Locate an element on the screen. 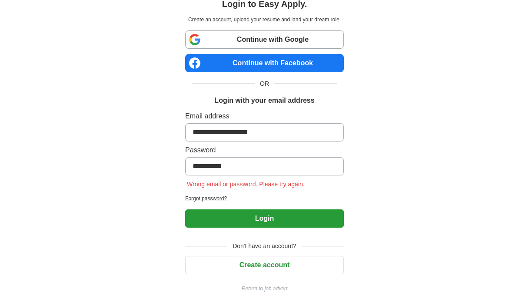 Image resolution: width=529 pixels, height=296 pixels. h2: Forgot password? is located at coordinates (264, 198).